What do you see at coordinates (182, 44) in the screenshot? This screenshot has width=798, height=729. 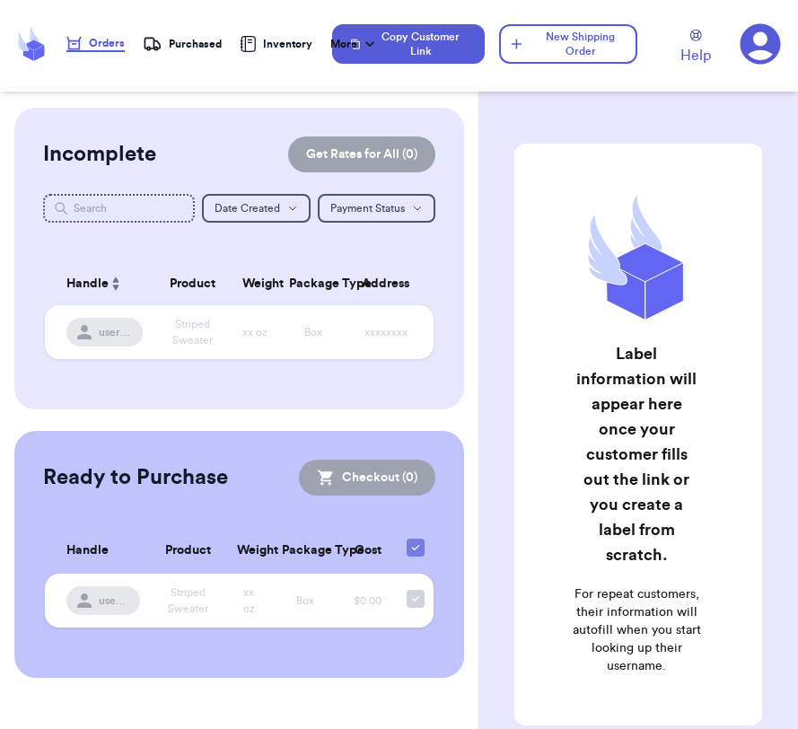 I see `div: Purchased` at bounding box center [182, 44].